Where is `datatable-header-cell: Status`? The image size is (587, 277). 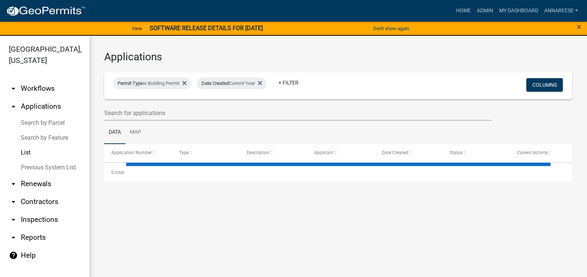
datatable-header-cell: Status is located at coordinates (476, 153).